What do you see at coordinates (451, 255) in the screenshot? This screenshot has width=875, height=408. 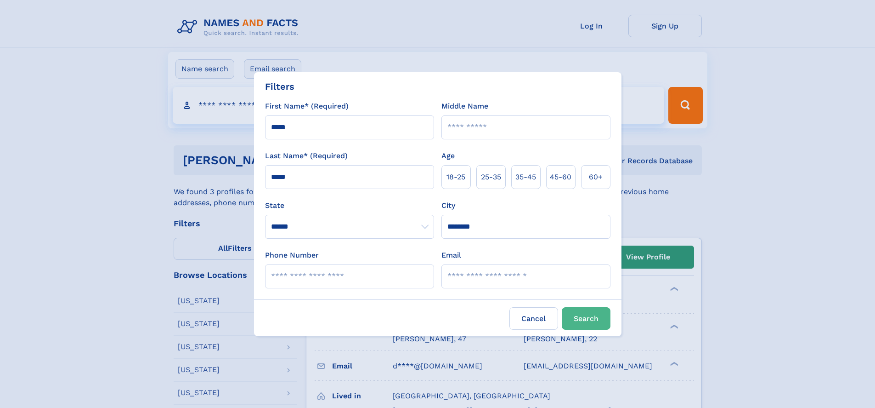 I see `label: Email` at bounding box center [451, 255].